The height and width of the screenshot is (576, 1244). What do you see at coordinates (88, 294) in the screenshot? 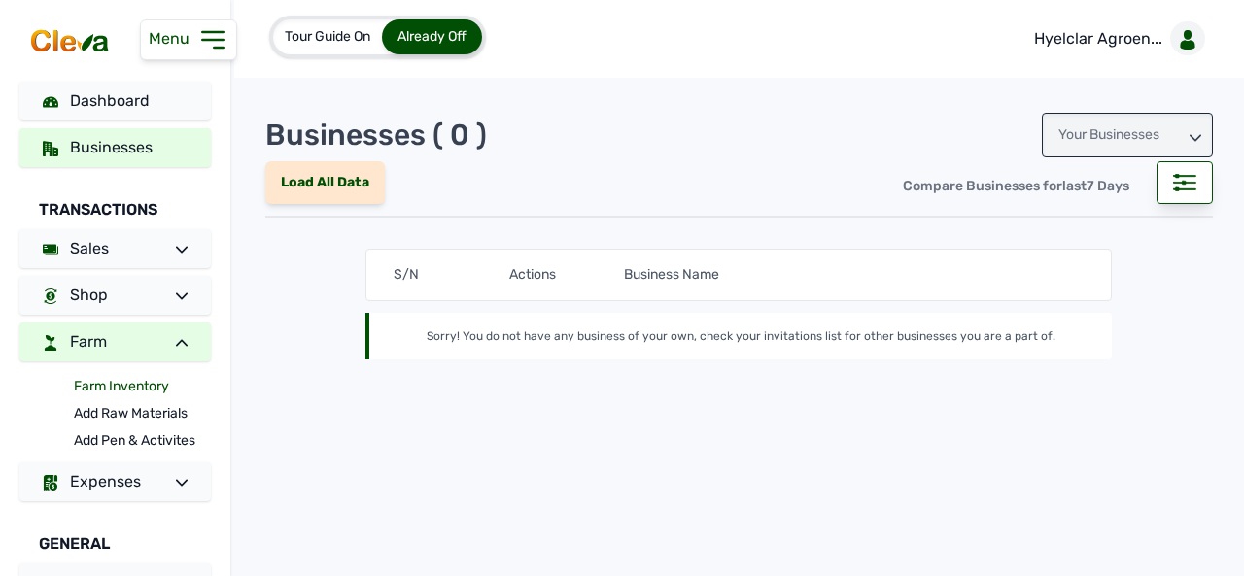
I see `span: Shop` at bounding box center [88, 294].